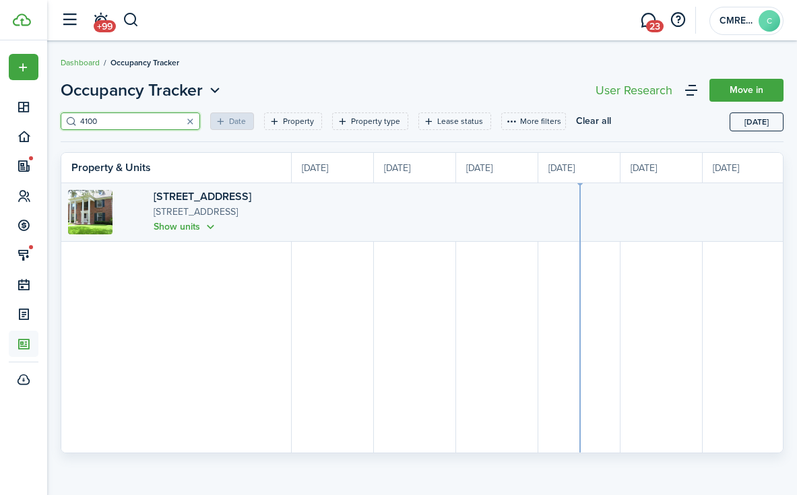 Image resolution: width=797 pixels, height=495 pixels. Describe the element at coordinates (190, 121) in the screenshot. I see `button: Clear search` at that location.